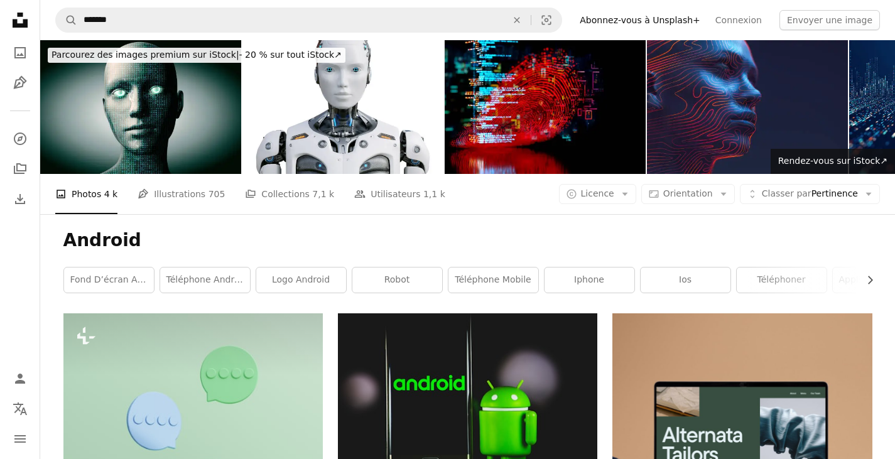 This screenshot has width=895, height=459. What do you see at coordinates (290, 194) in the screenshot?
I see `a: Collections 7,1 k` at bounding box center [290, 194].